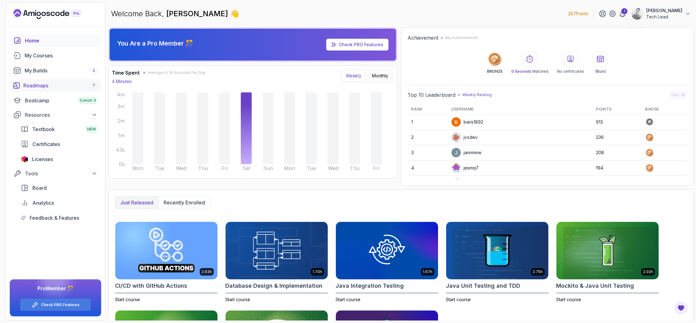 This screenshot has width=696, height=323. What do you see at coordinates (277, 250) in the screenshot?
I see `img: Database Design & Implementation card` at bounding box center [277, 250].